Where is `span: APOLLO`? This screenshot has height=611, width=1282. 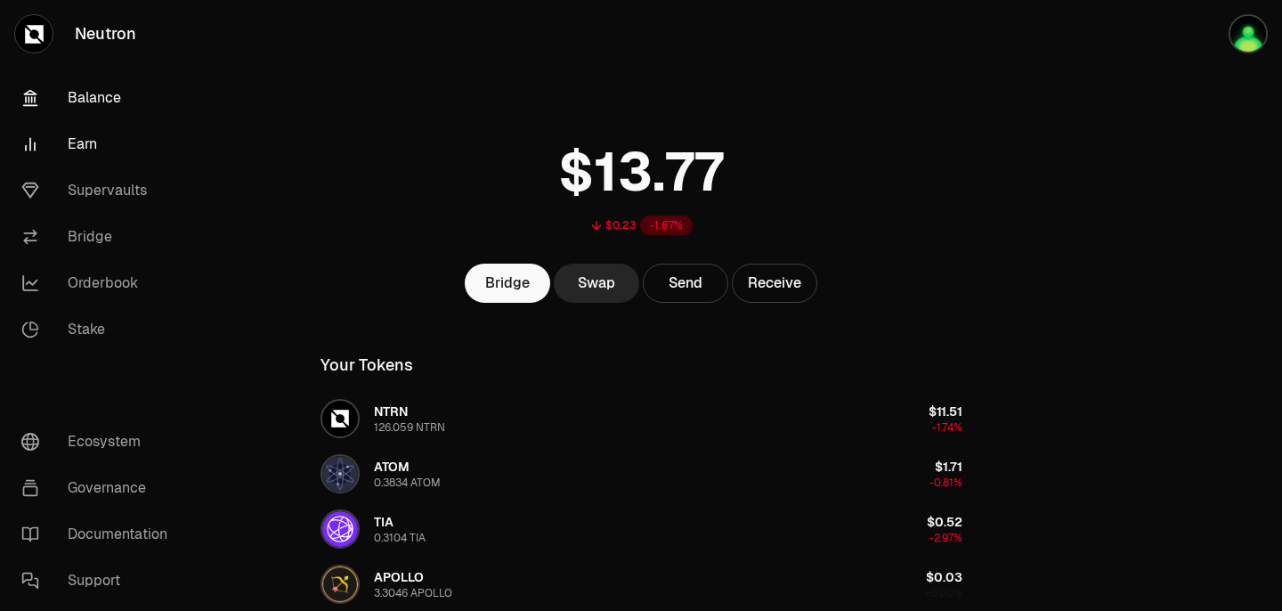 span: APOLLO is located at coordinates (399, 577).